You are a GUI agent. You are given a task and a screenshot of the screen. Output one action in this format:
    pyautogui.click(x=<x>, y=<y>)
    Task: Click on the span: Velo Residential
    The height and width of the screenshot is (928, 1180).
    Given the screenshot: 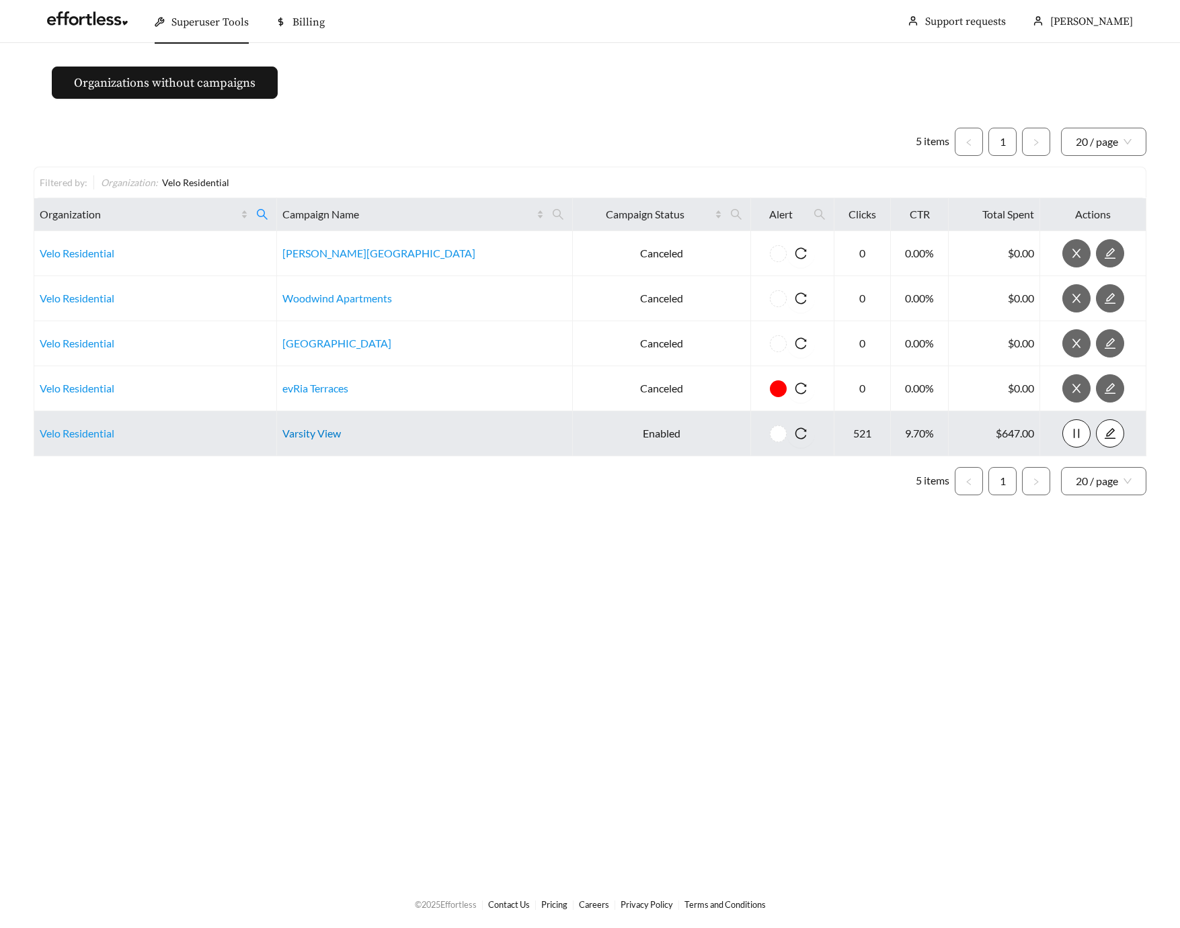 What is the action you would take?
    pyautogui.click(x=196, y=182)
    